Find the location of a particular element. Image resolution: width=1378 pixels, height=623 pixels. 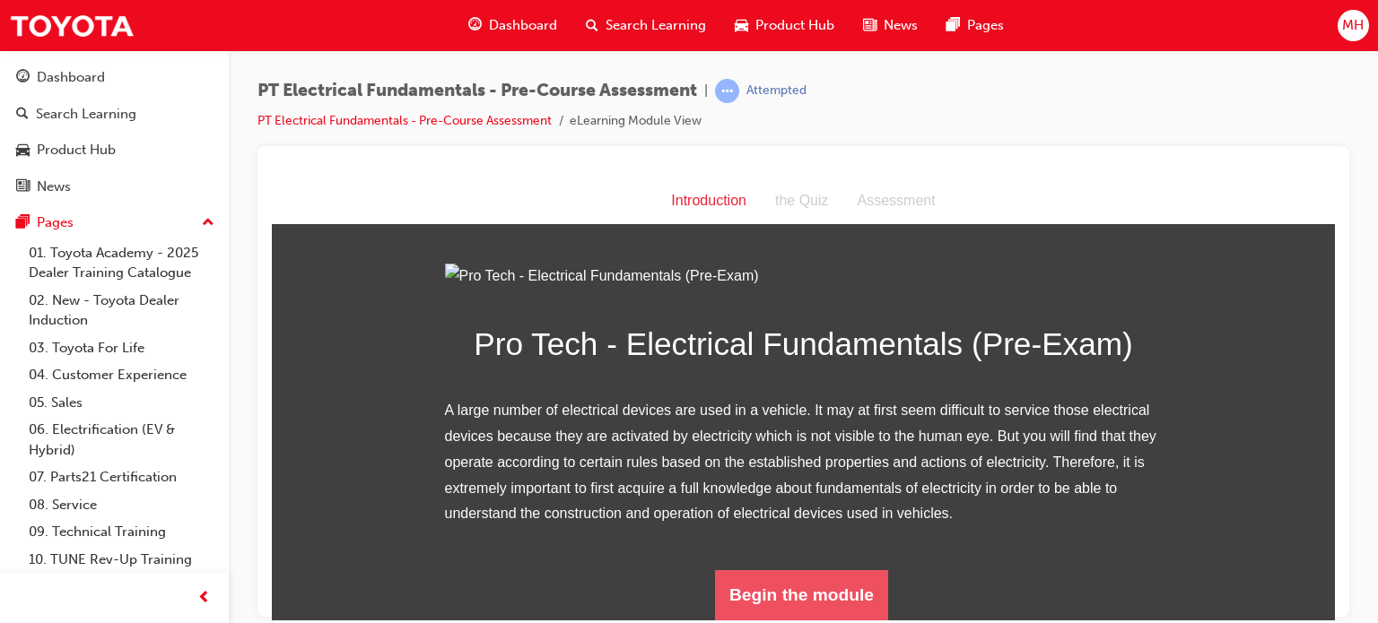

a: 08. Service is located at coordinates (121, 505).